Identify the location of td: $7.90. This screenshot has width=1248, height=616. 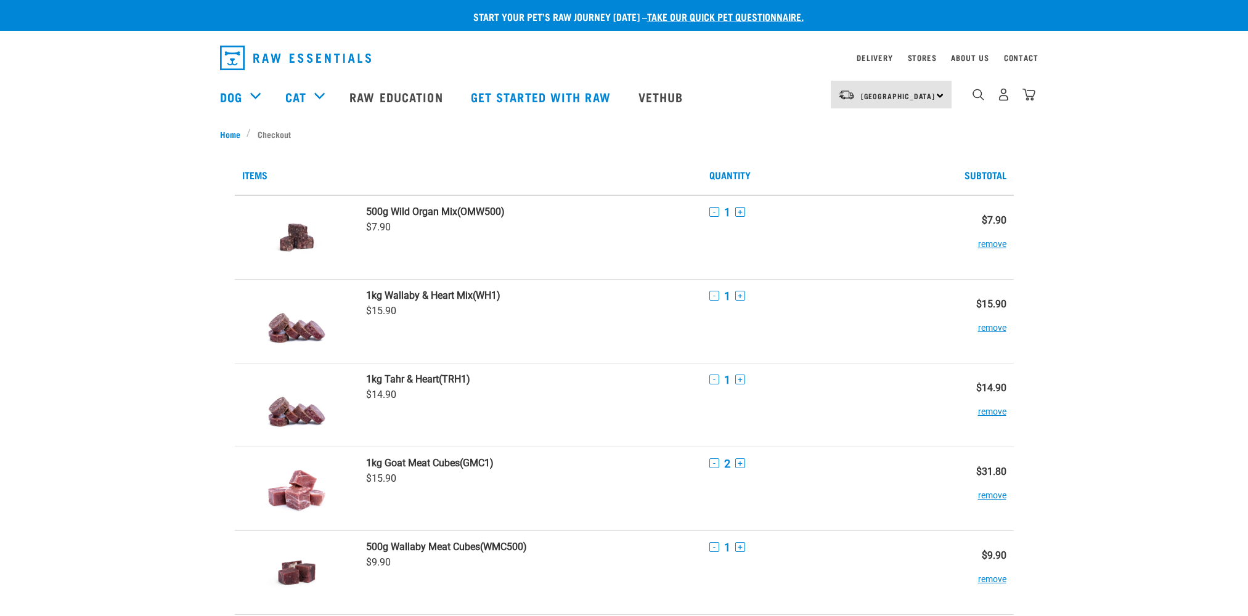
(974, 237).